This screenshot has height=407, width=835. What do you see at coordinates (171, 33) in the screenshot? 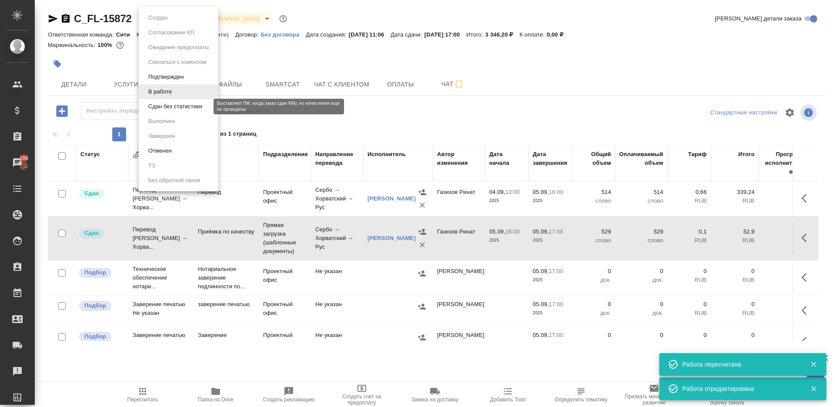
I see `button: Согласование КП` at bounding box center [171, 33].